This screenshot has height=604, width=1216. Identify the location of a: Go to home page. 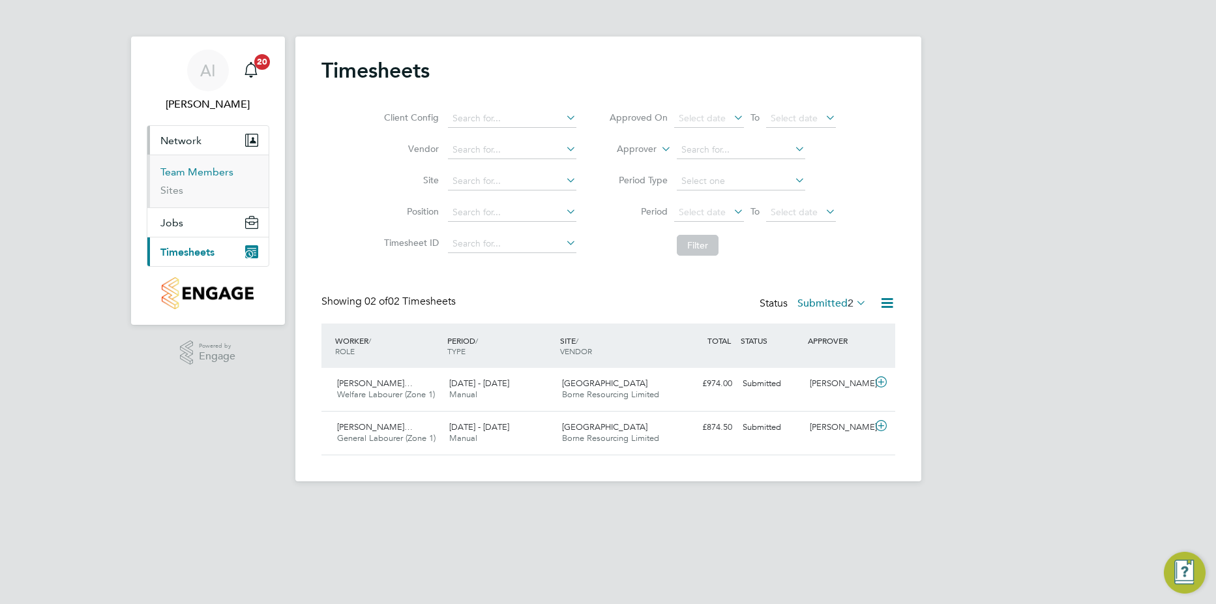
(208, 293).